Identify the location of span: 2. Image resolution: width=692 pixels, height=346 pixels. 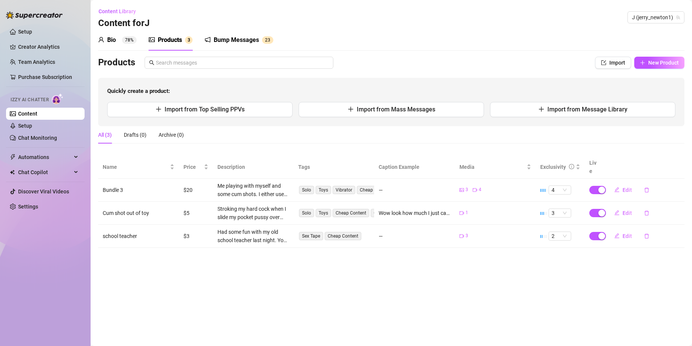
(266, 40).